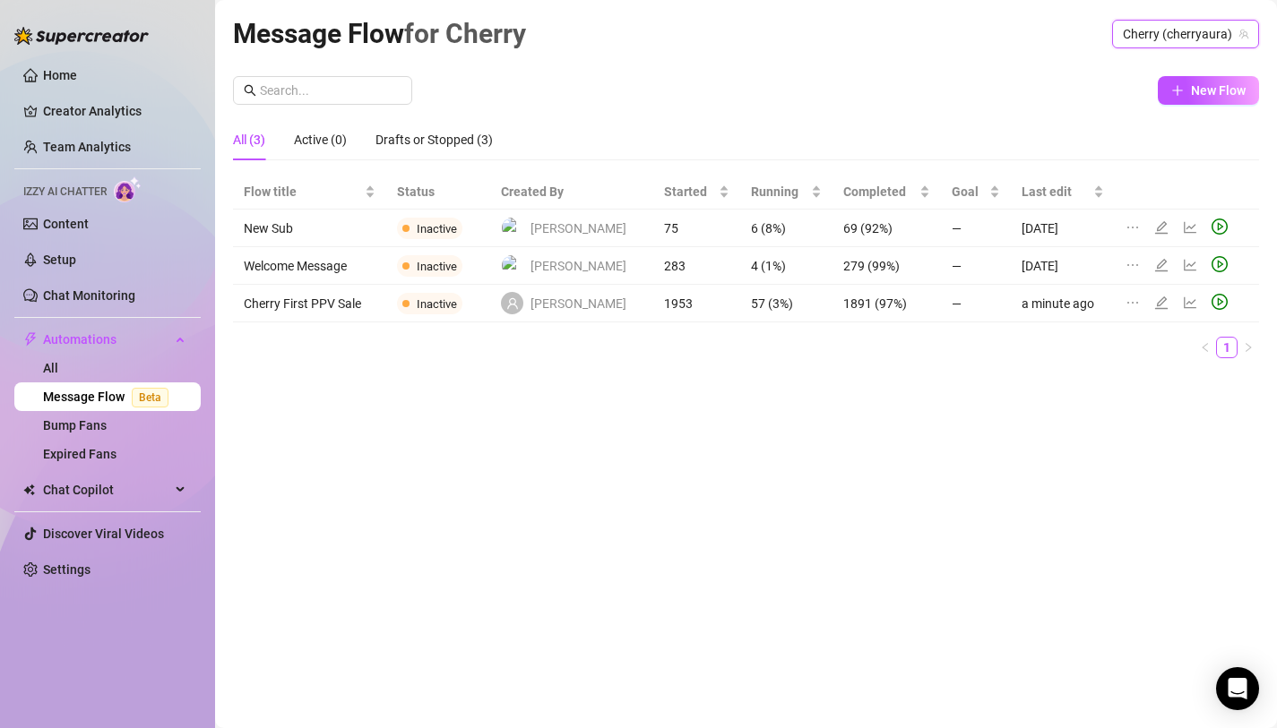  What do you see at coordinates (107, 340) in the screenshot?
I see `span: Automations` at bounding box center [107, 340].